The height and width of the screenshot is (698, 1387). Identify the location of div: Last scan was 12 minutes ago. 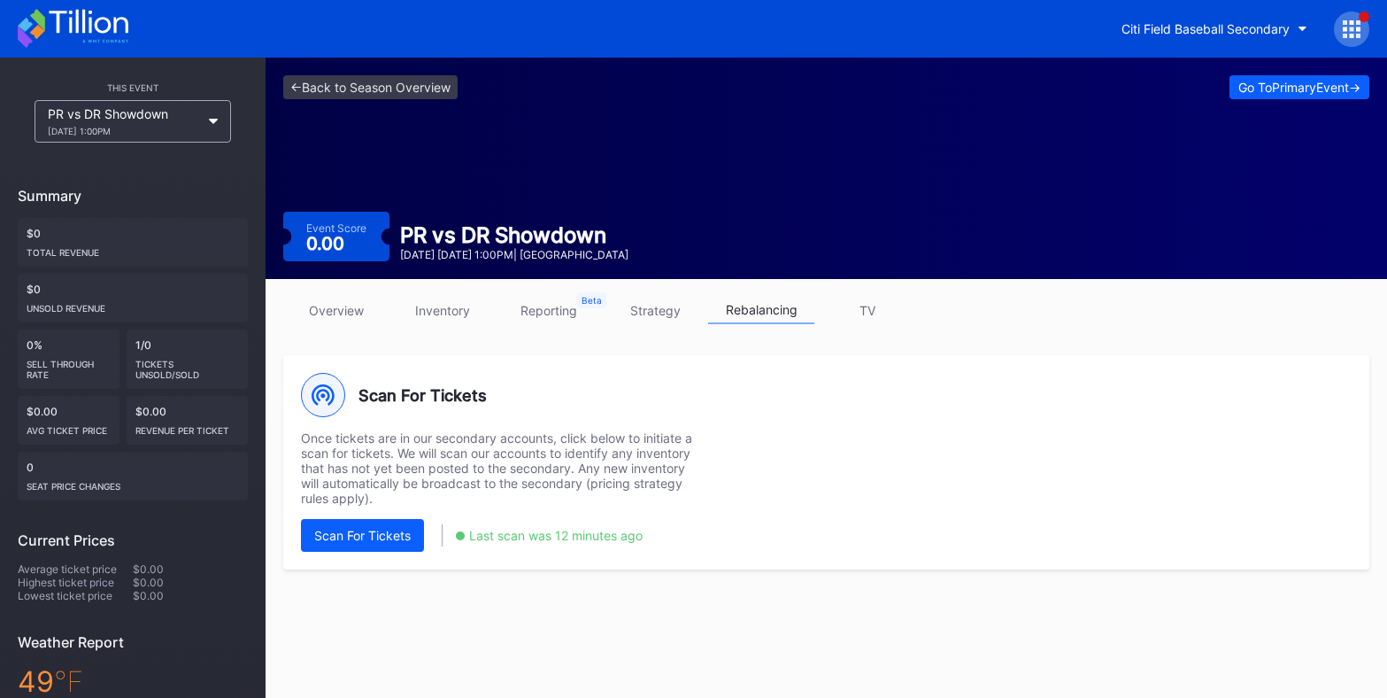
(556, 535).